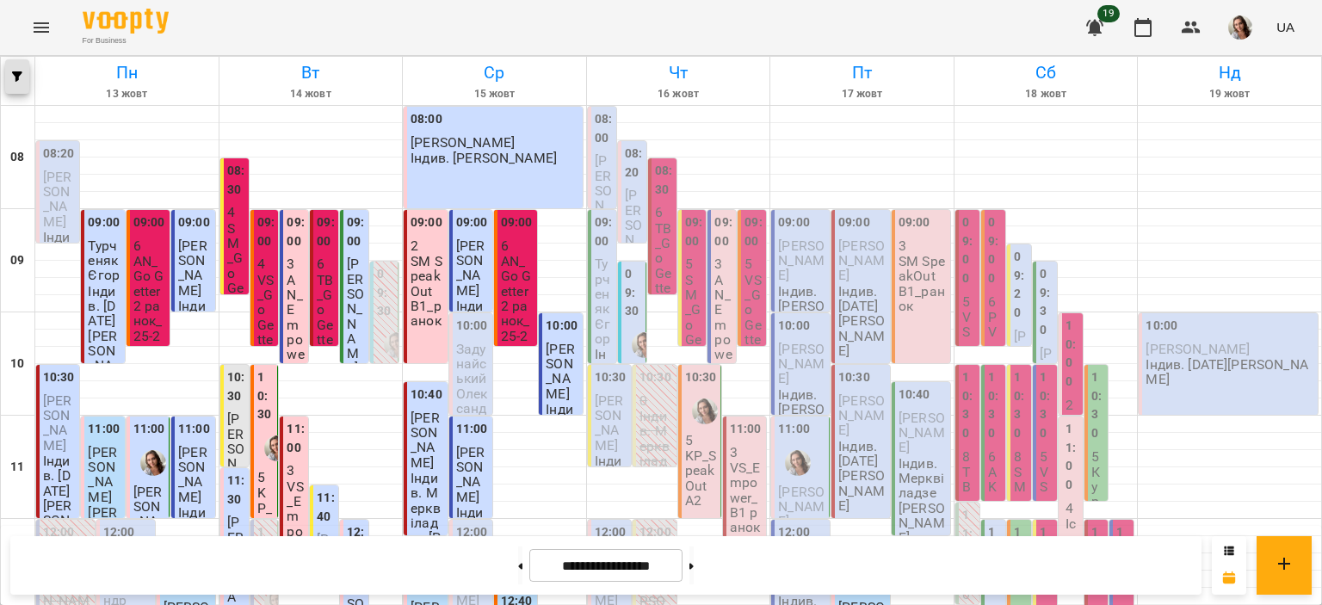  What do you see at coordinates (494, 72) in the screenshot?
I see `h6: Ср` at bounding box center [494, 72].